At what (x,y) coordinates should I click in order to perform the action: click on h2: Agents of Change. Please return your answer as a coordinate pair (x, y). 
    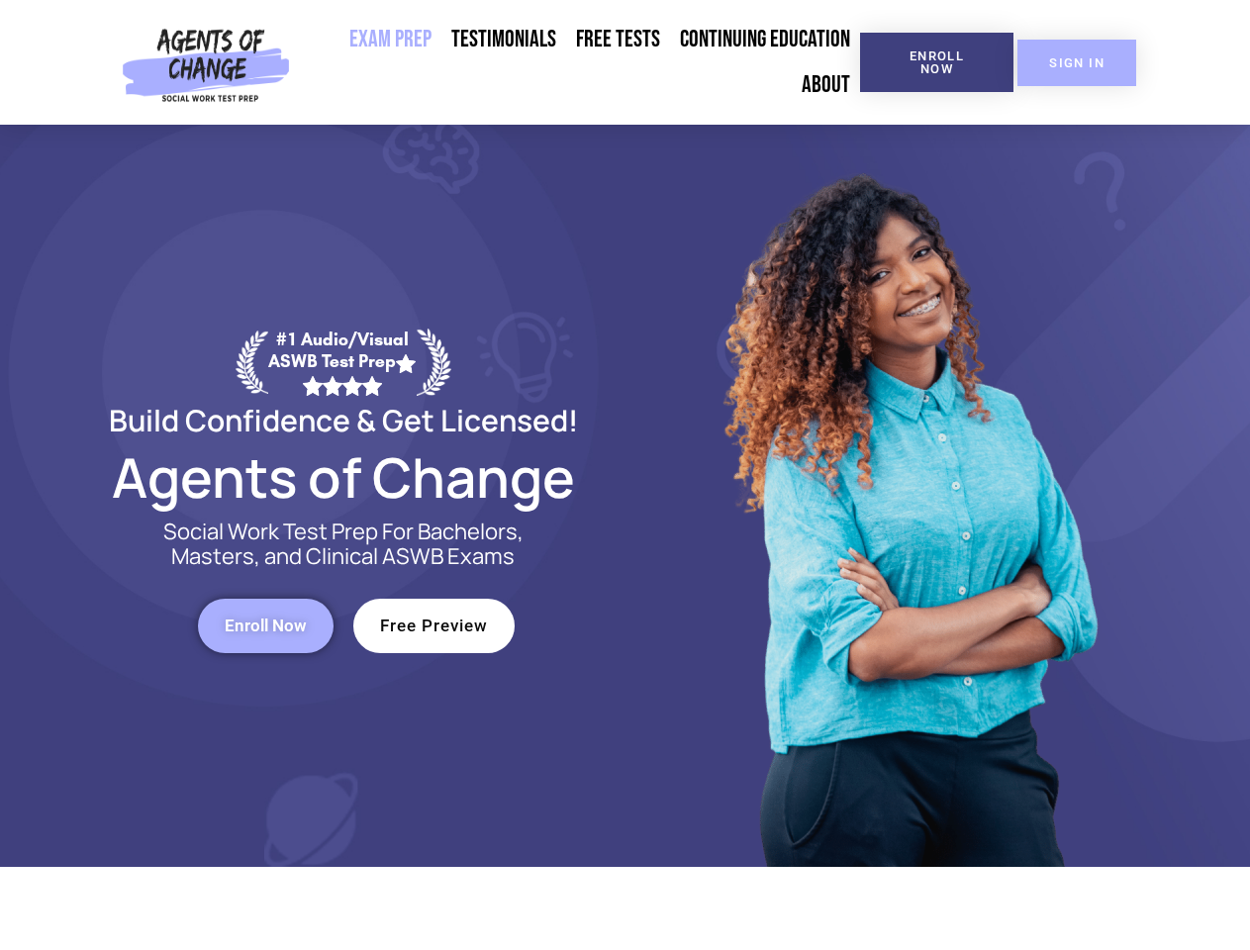
    Looking at the image, I should click on (344, 477).